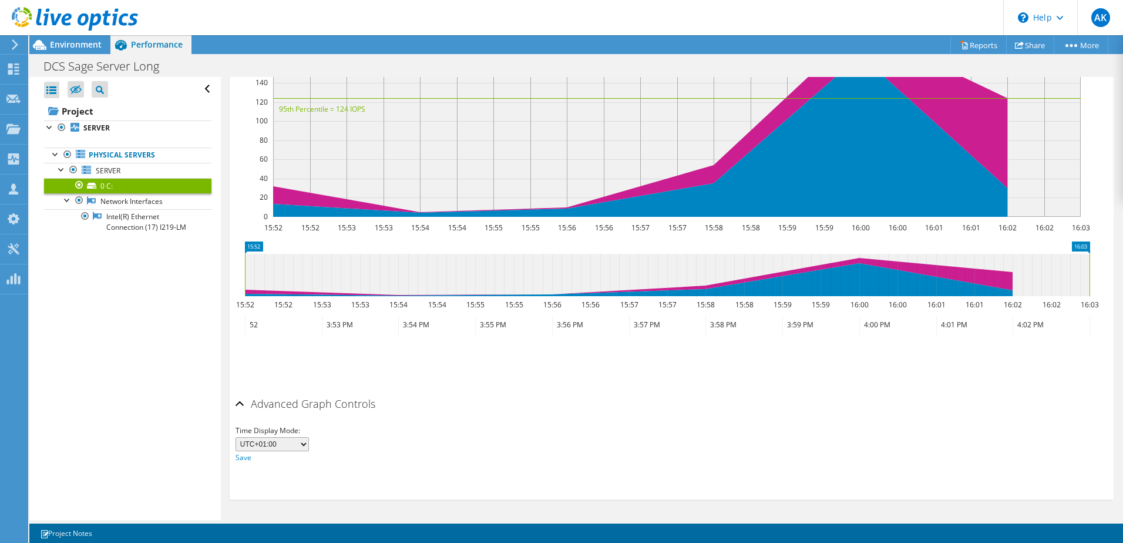  I want to click on text: 60, so click(264, 159).